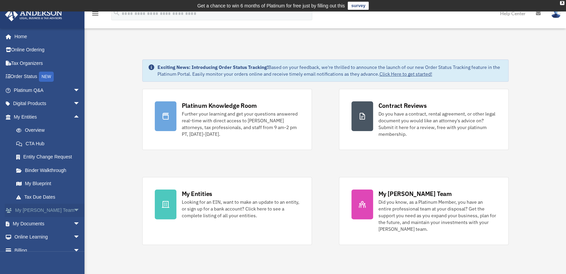 The height and width of the screenshot is (274, 566). What do you see at coordinates (47, 104) in the screenshot?
I see `a: Digital Productsarrow_drop_down` at bounding box center [47, 104].